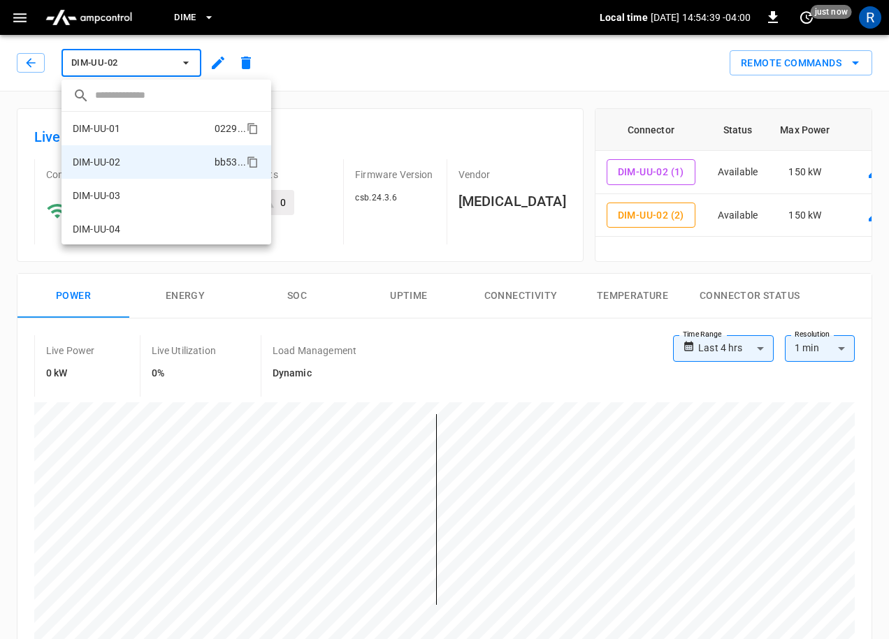  What do you see at coordinates (96, 196) in the screenshot?
I see `p: DIM-UU-03` at bounding box center [96, 196].